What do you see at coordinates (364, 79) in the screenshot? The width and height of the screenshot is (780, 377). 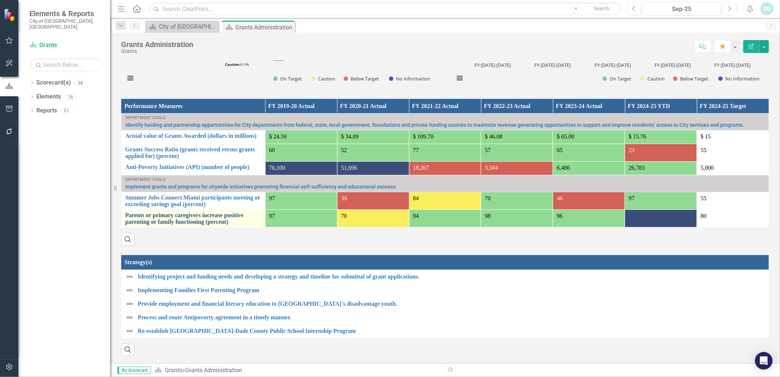 I see `text: Below Target` at bounding box center [364, 79].